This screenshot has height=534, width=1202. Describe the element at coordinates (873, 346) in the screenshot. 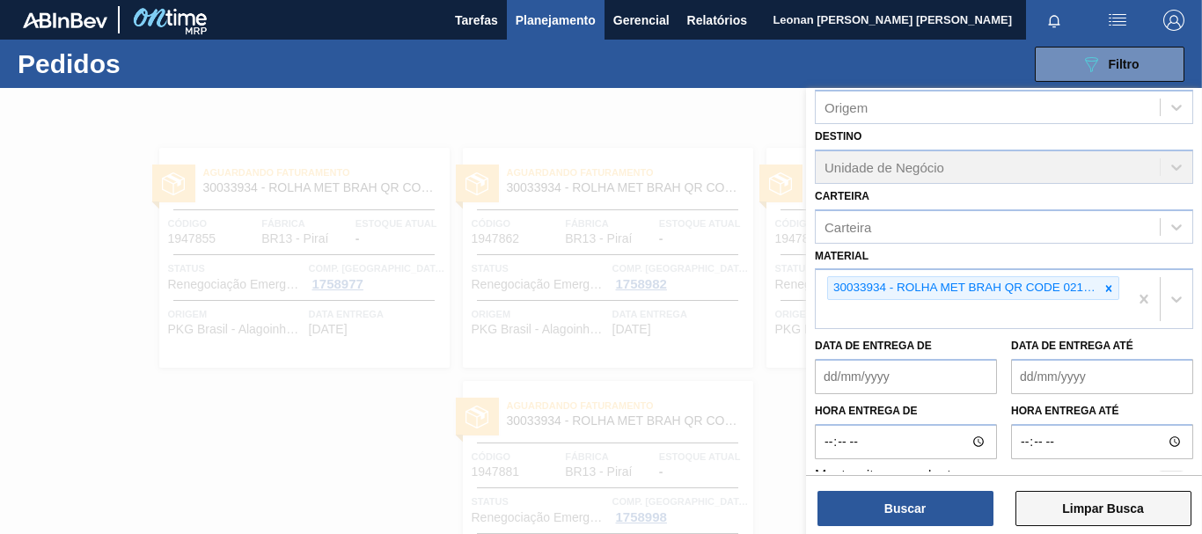

I see `label: Data de Entrega de` at that location.